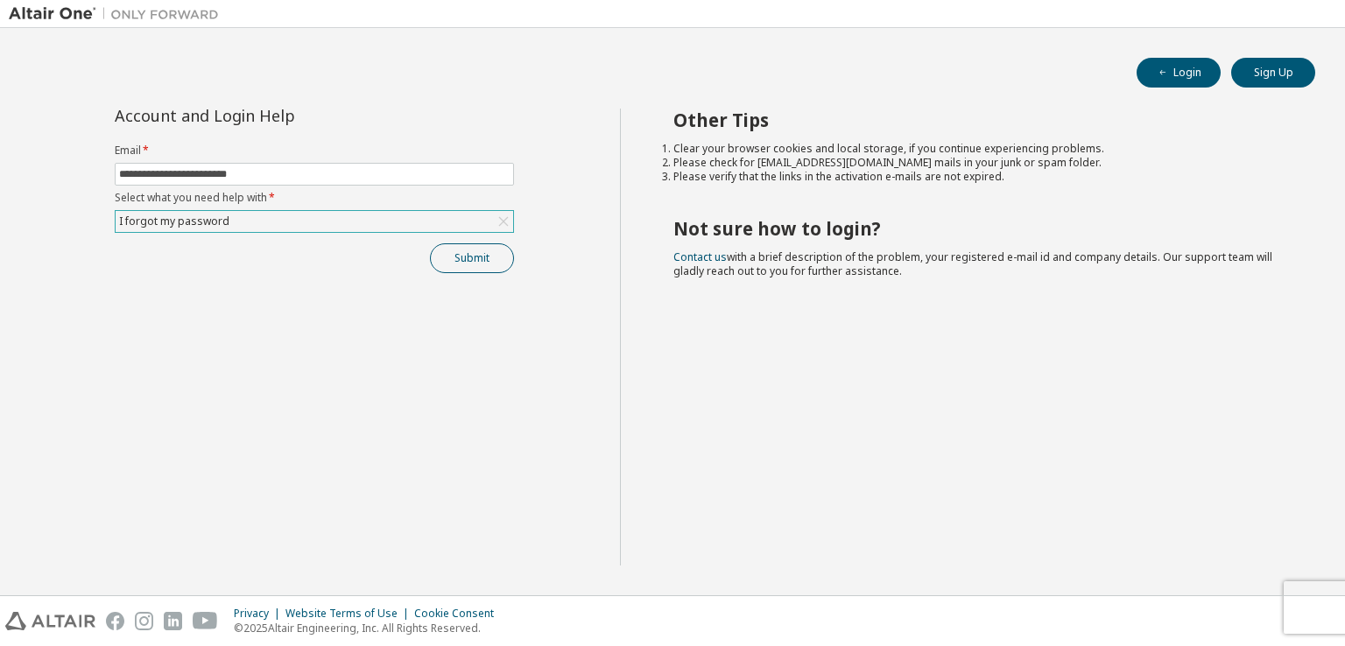 The width and height of the screenshot is (1345, 646). Describe the element at coordinates (1179, 73) in the screenshot. I see `button: Login` at that location.